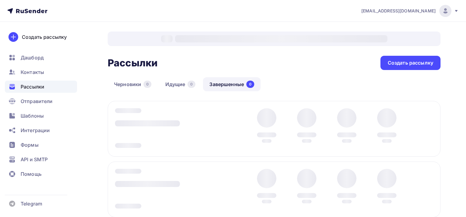  Describe the element at coordinates (180, 84) in the screenshot. I see `a: Идущие0` at that location.